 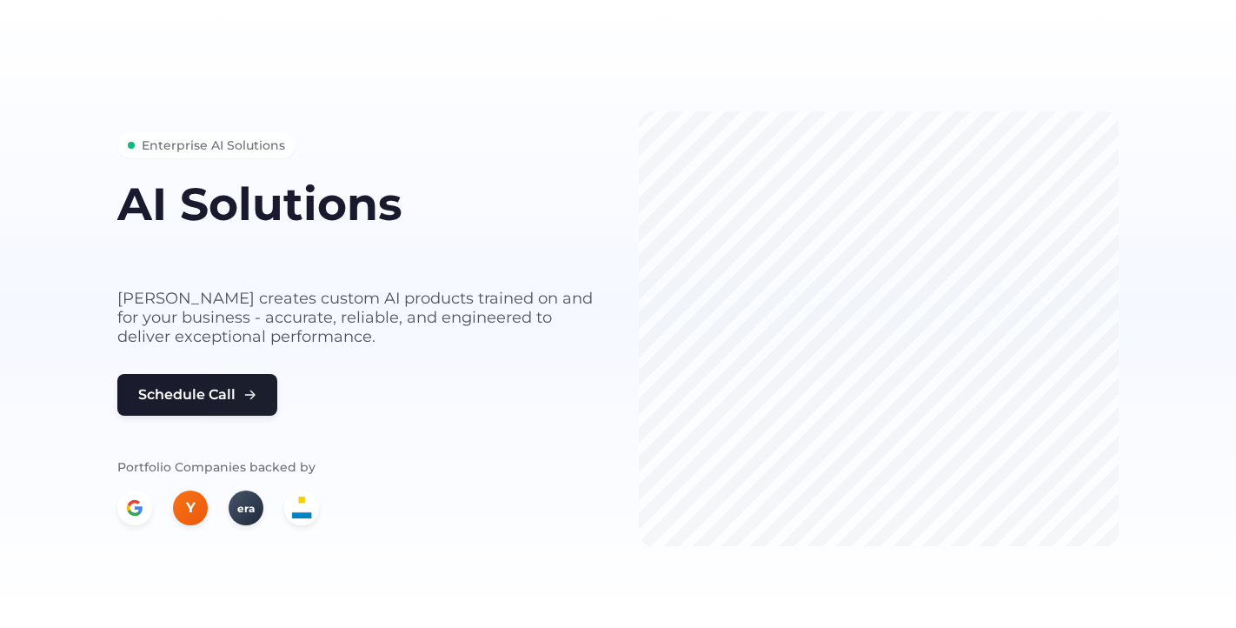 I want to click on span: Enterprise AI Solutions, so click(x=213, y=145).